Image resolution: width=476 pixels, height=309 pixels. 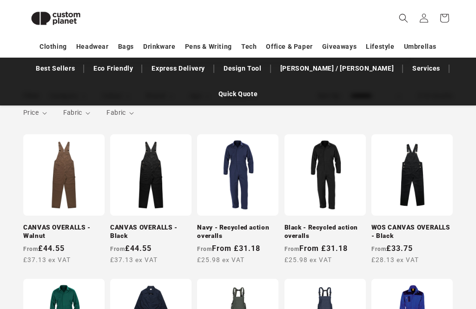 What do you see at coordinates (289, 47) in the screenshot?
I see `a: Office & Paper` at bounding box center [289, 47].